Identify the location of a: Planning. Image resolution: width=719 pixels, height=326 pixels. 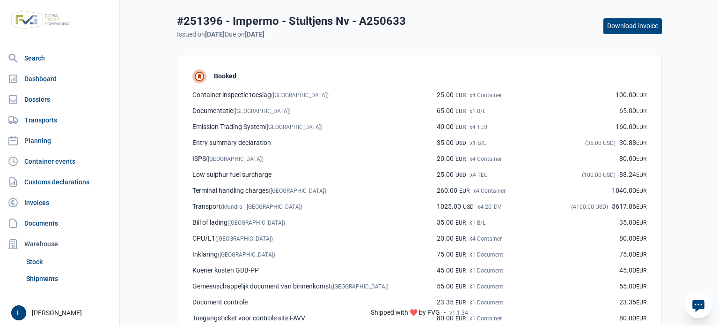
(59, 141).